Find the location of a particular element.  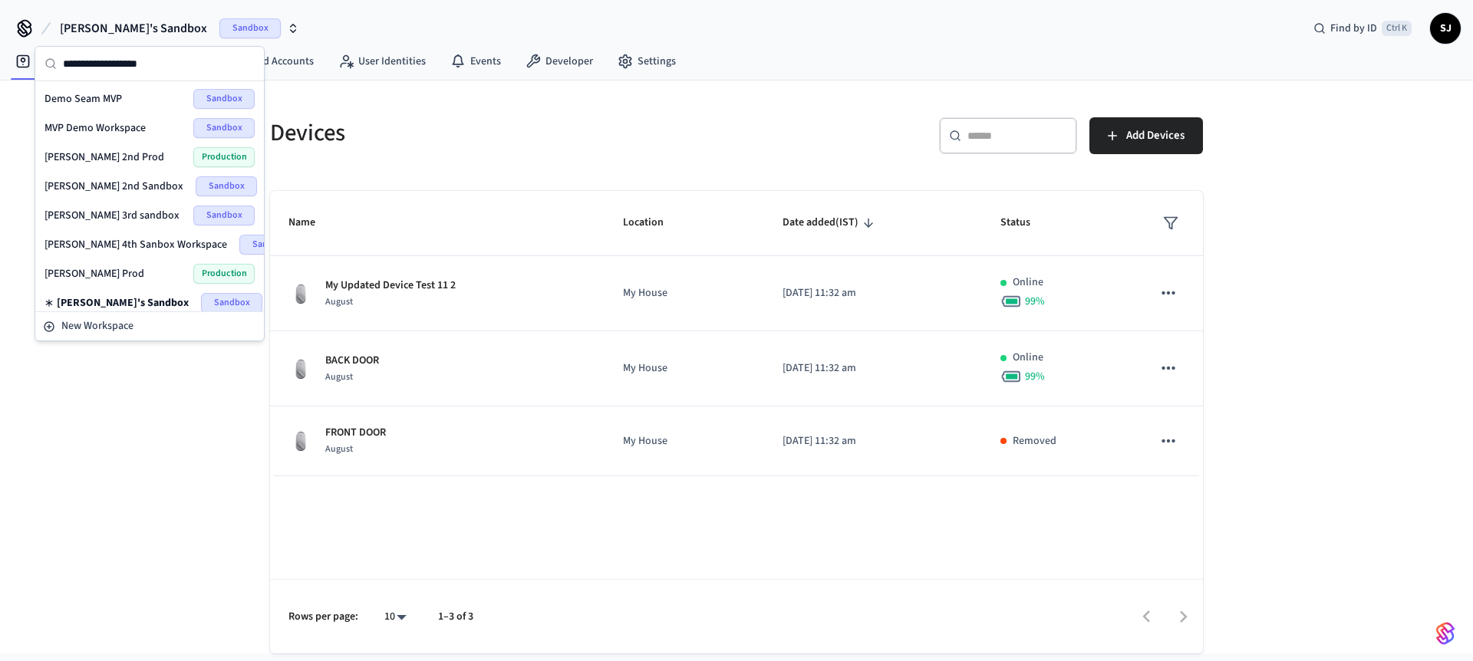

p: BACK DOOR is located at coordinates (352, 360).